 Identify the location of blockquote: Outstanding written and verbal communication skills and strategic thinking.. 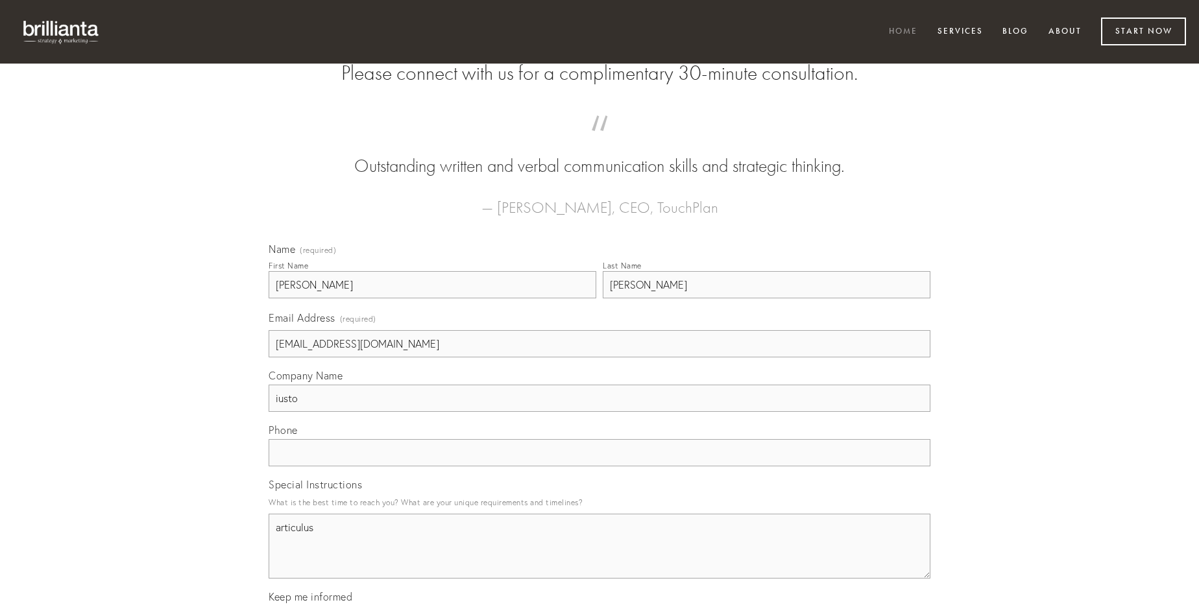
(600, 154).